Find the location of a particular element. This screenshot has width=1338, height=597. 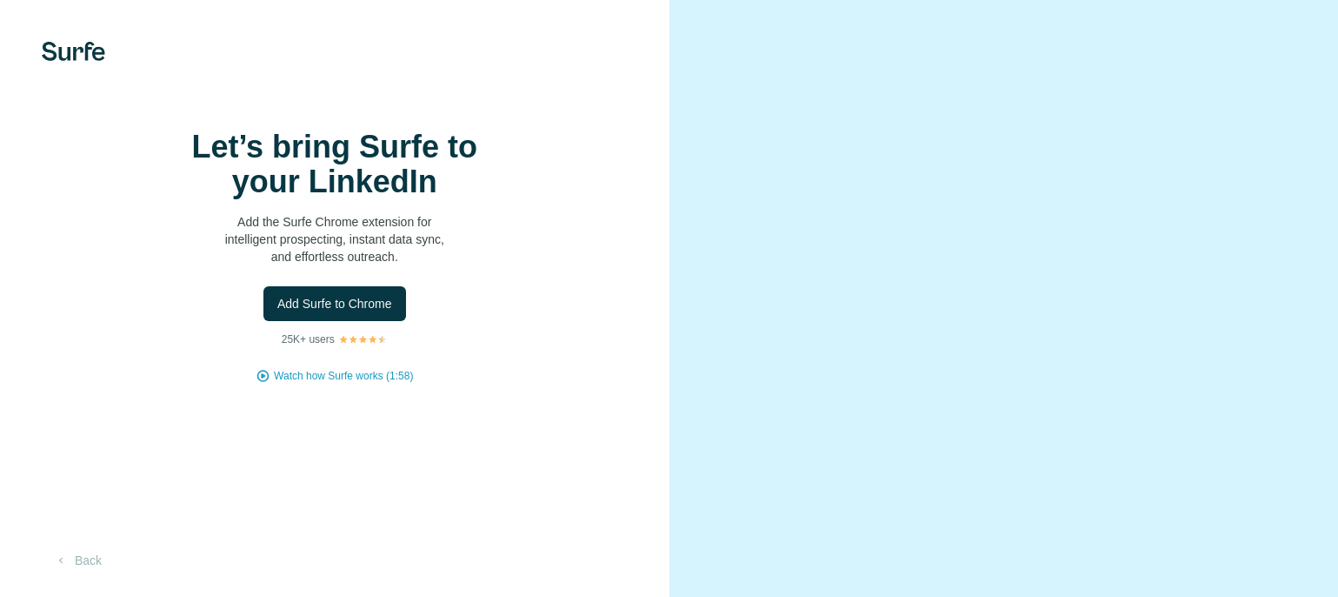

button: Add Surfe to Chrome is located at coordinates (335, 304).